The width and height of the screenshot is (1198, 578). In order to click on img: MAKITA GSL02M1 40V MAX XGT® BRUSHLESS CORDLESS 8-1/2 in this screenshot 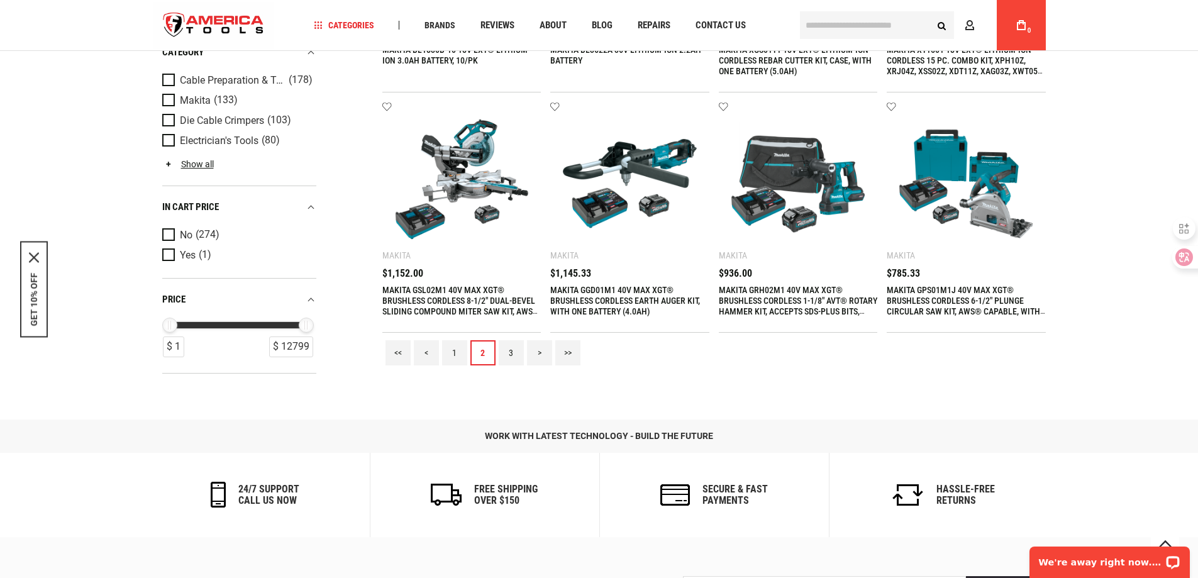, I will do `click(461, 181)`.